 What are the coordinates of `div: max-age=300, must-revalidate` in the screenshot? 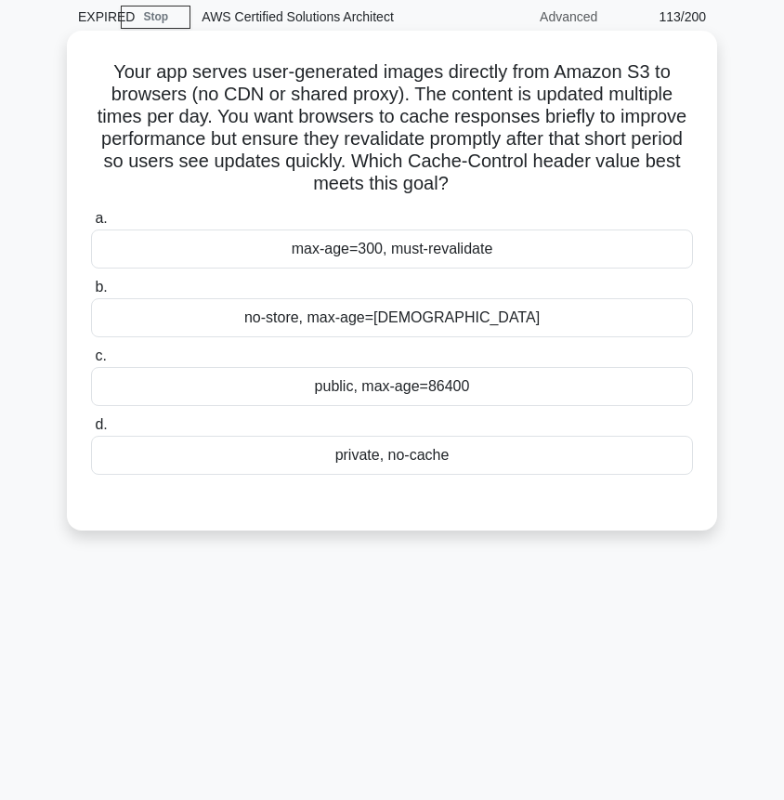 It's located at (392, 249).